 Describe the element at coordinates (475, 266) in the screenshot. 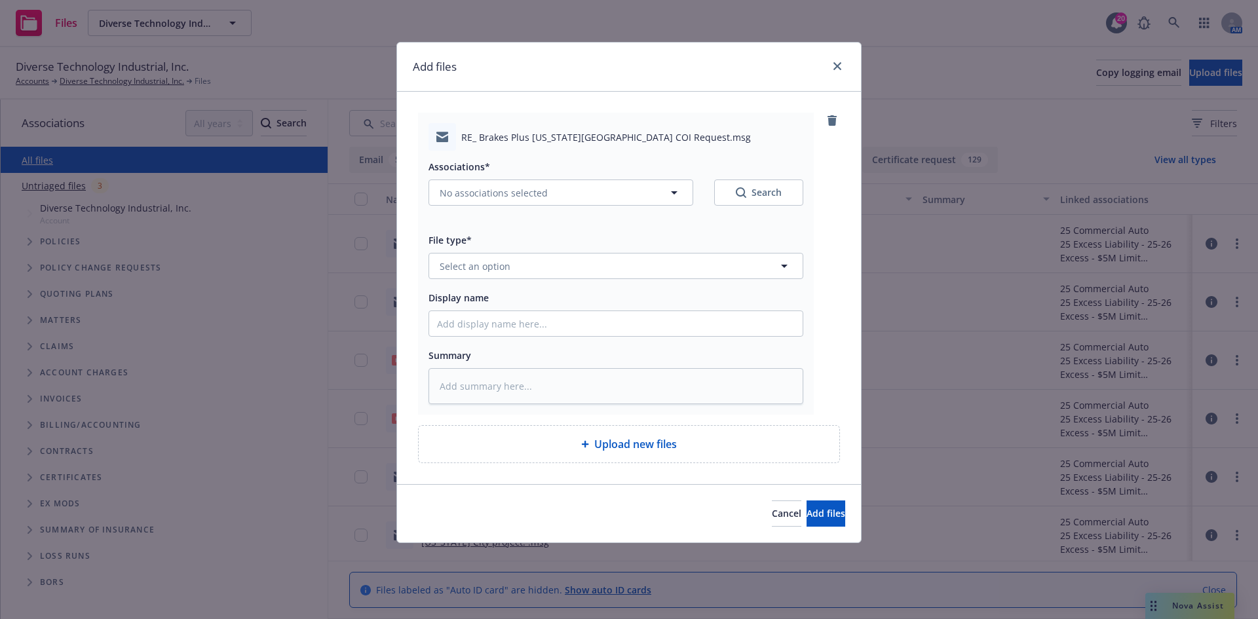

I see `span: Select an option` at that location.